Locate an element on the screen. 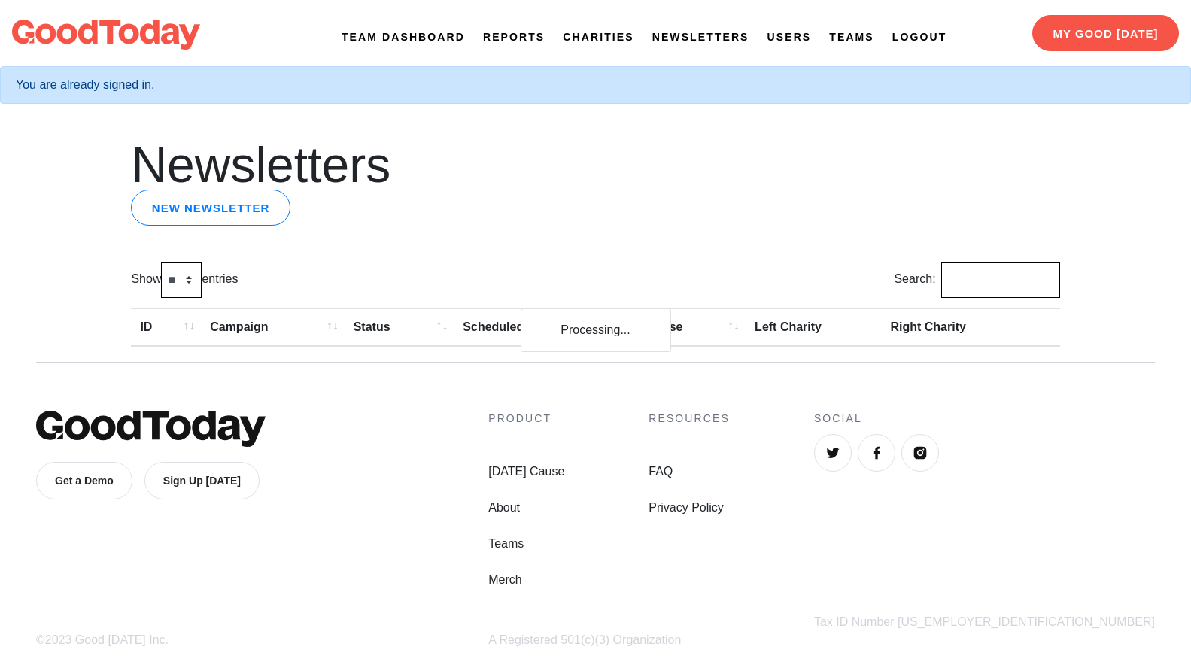 This screenshot has width=1191, height=668. th: Scheduled For is located at coordinates (545, 327).